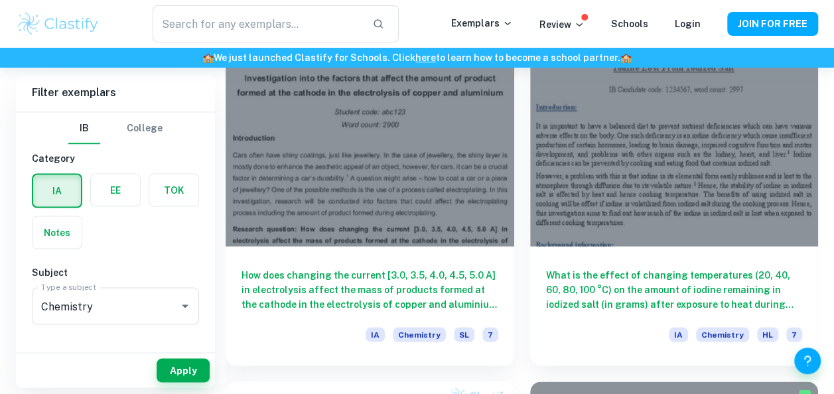 This screenshot has height=394, width=834. I want to click on button: Notes, so click(57, 232).